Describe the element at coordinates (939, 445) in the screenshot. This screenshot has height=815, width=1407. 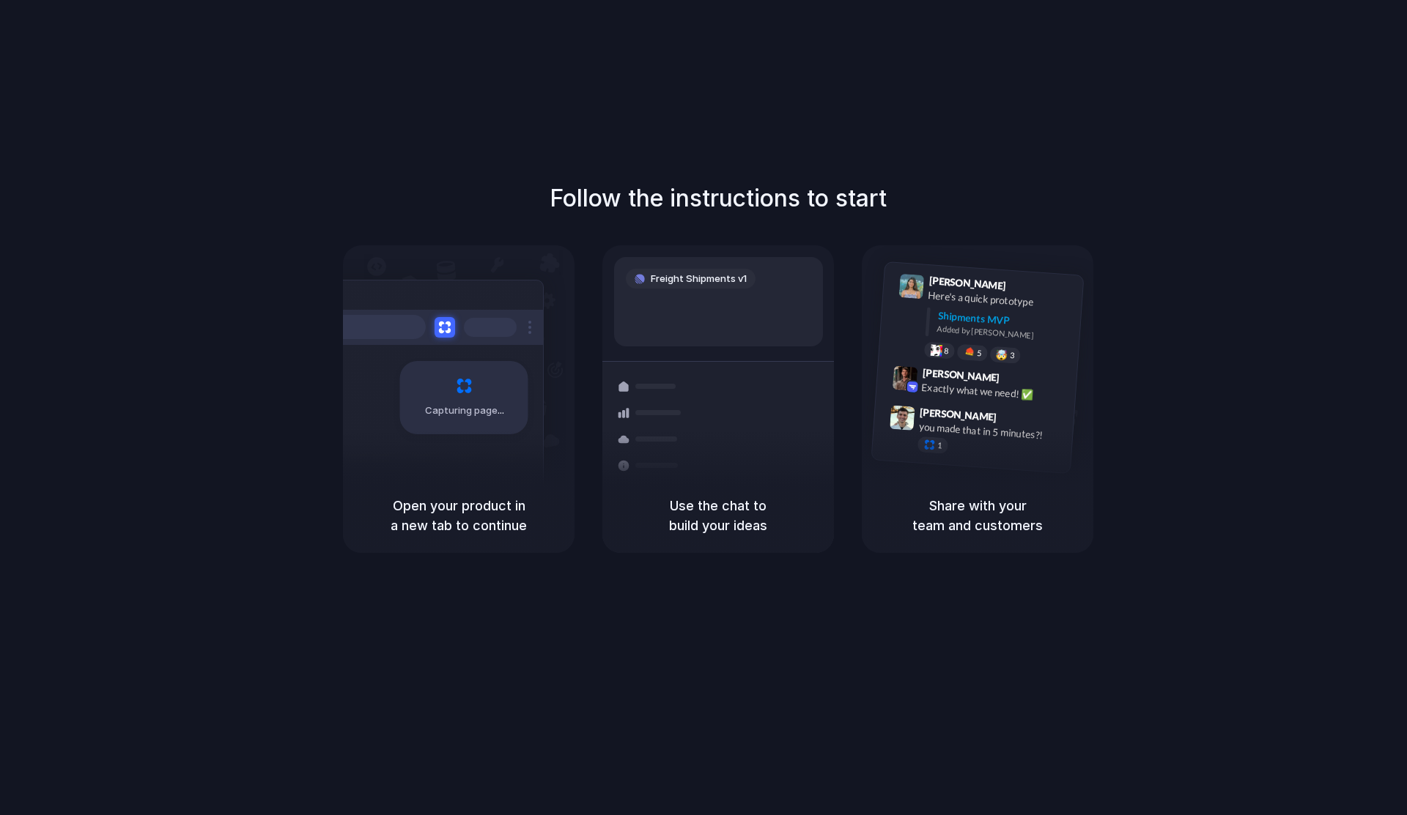
I see `span: 1` at that location.